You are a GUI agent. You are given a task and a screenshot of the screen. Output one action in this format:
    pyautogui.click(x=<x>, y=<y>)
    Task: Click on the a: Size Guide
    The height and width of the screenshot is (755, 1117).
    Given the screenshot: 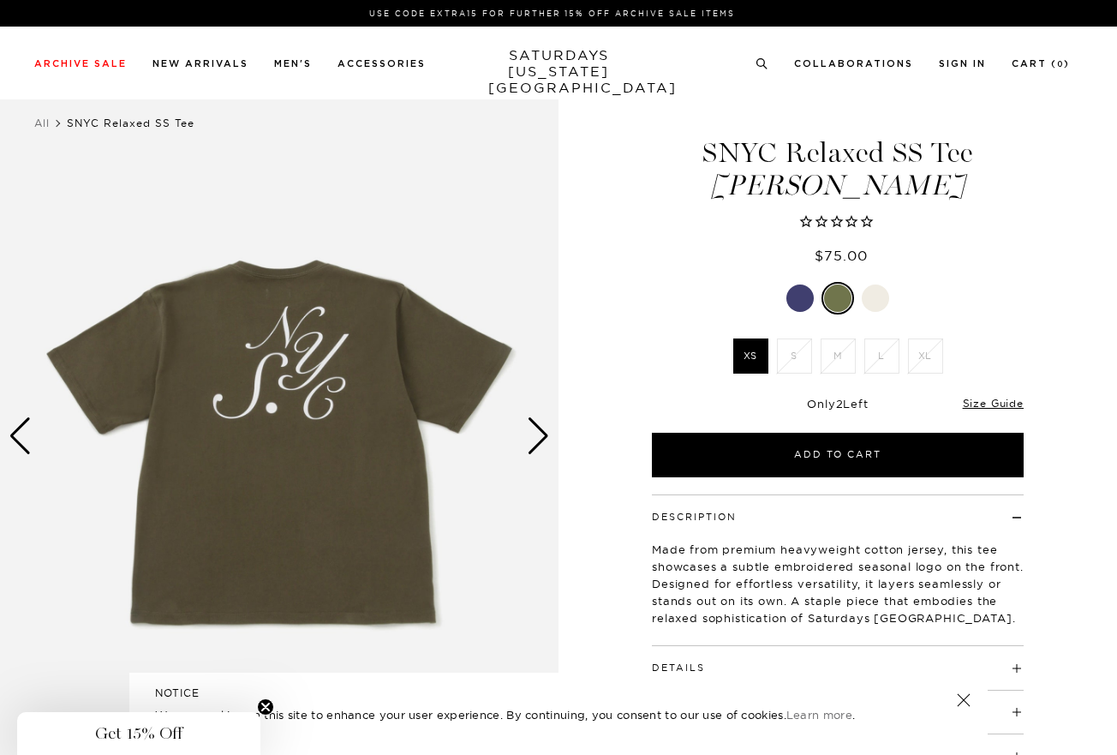 What is the action you would take?
    pyautogui.click(x=993, y=403)
    